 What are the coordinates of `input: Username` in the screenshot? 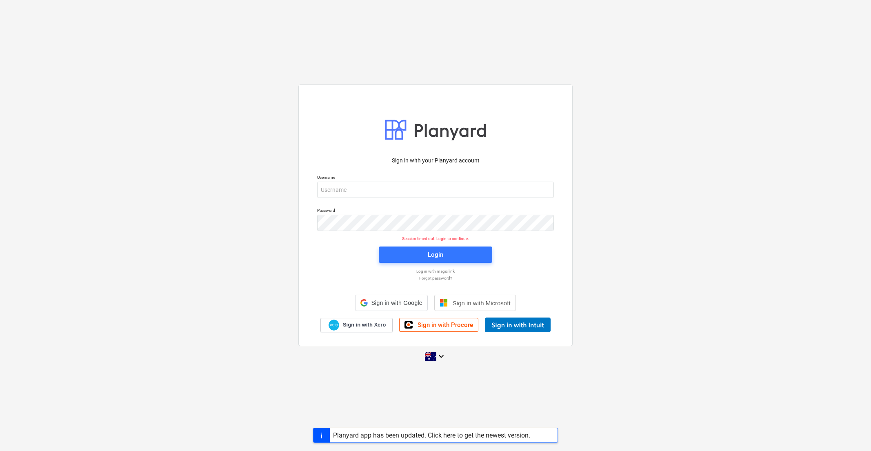 It's located at (436, 190).